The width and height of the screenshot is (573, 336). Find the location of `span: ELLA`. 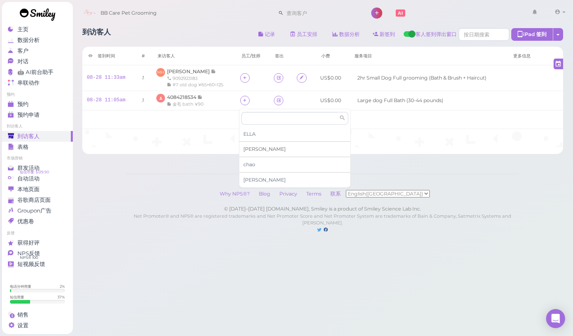

span: ELLA is located at coordinates (249, 134).